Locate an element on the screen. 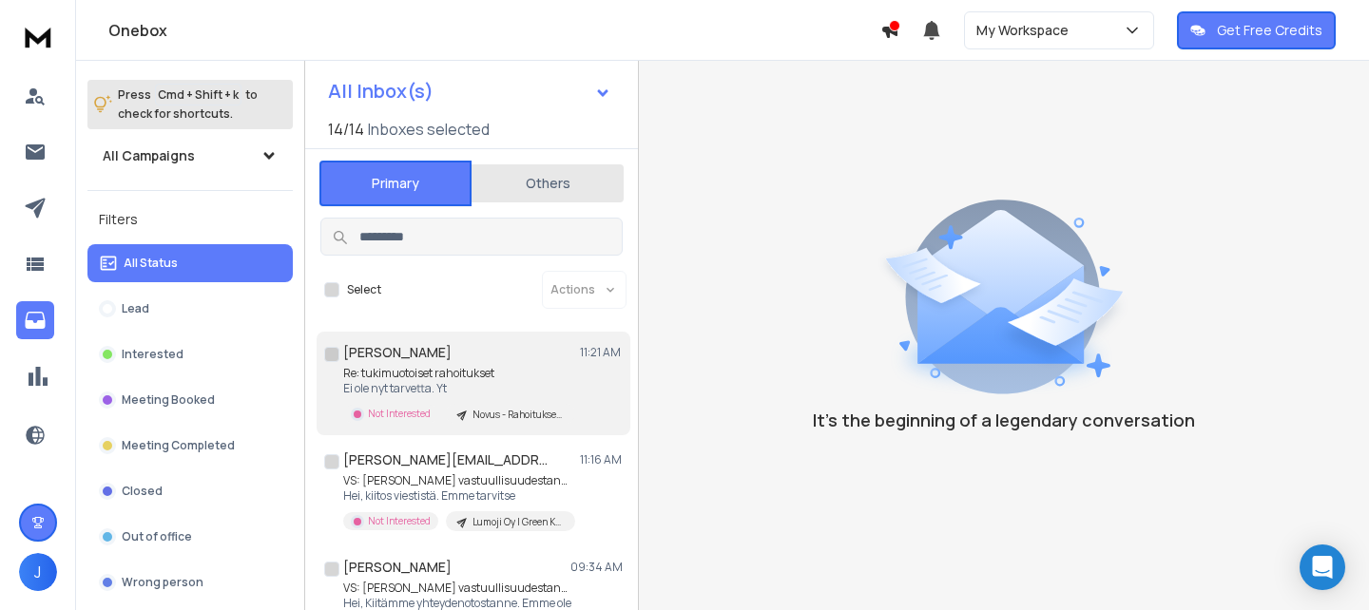 This screenshot has height=610, width=1369. button: All Campaigns is located at coordinates (190, 156).